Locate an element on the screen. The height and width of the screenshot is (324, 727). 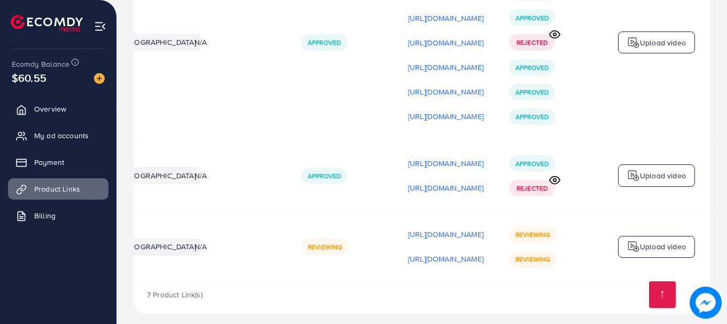
span: Product Links is located at coordinates (57, 189).